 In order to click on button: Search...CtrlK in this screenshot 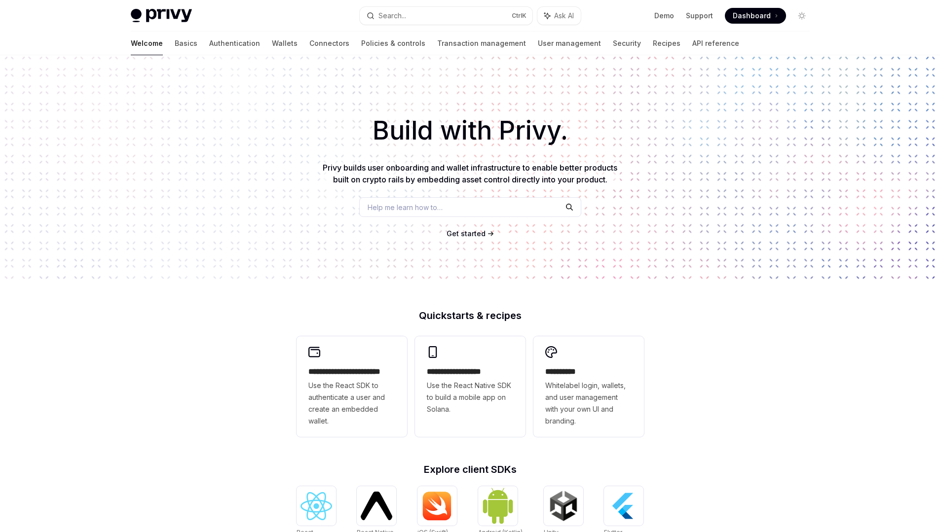, I will do `click(446, 16)`.